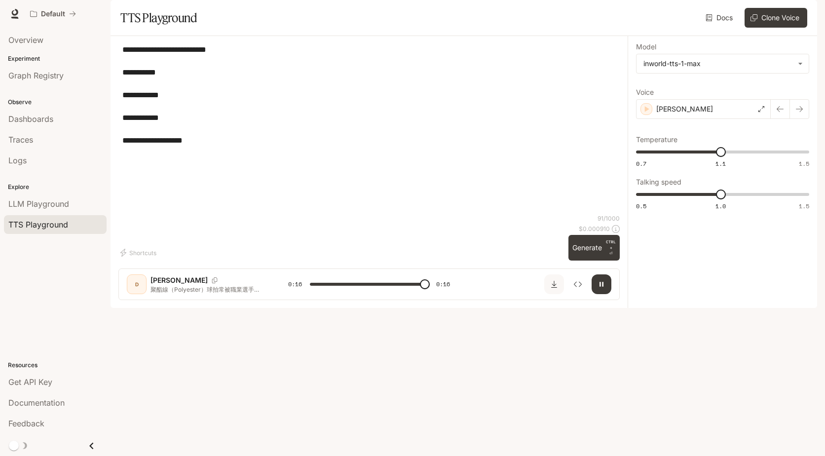 The image size is (825, 456). Describe the element at coordinates (578, 284) in the screenshot. I see `button: Inspect` at that location.